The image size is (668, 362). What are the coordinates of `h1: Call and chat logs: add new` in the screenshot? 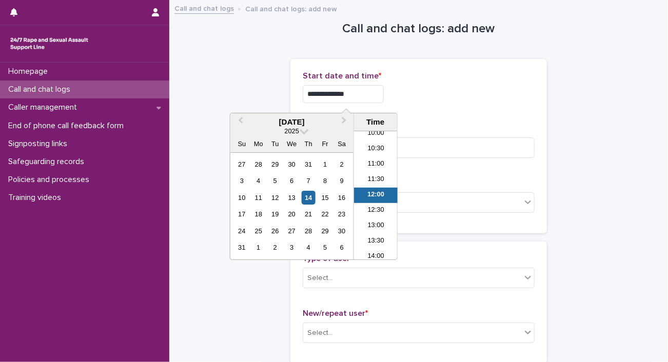 It's located at (418, 29).